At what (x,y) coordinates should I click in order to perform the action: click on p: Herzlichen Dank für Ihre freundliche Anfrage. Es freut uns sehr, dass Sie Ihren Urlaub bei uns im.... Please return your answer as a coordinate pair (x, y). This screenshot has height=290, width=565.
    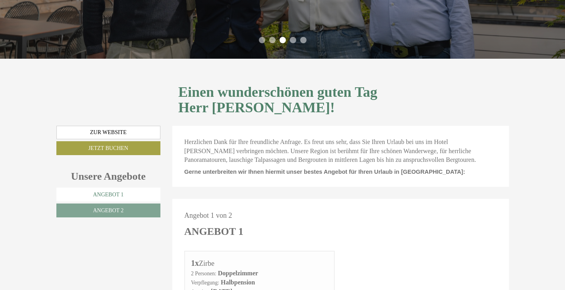
    Looking at the image, I should click on (341, 151).